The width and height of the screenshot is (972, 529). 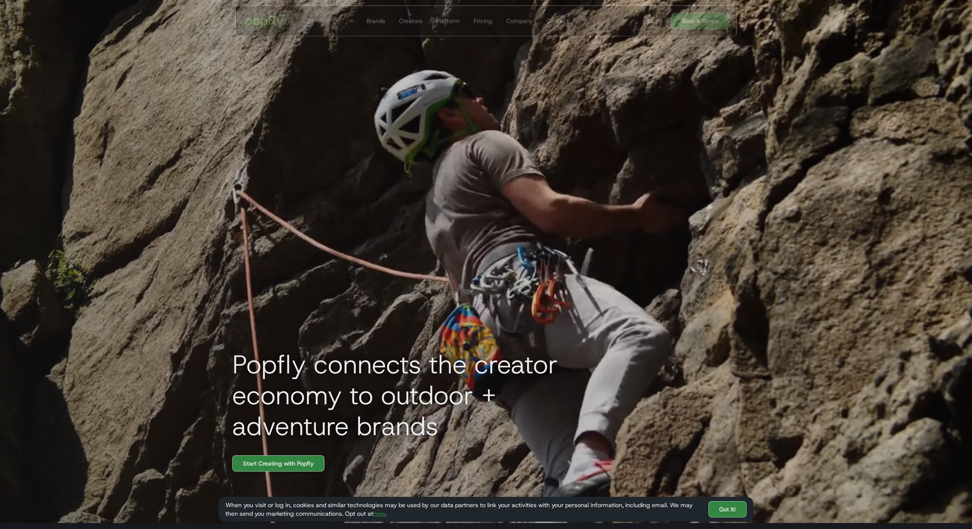 I want to click on div: Creators, so click(x=411, y=21).